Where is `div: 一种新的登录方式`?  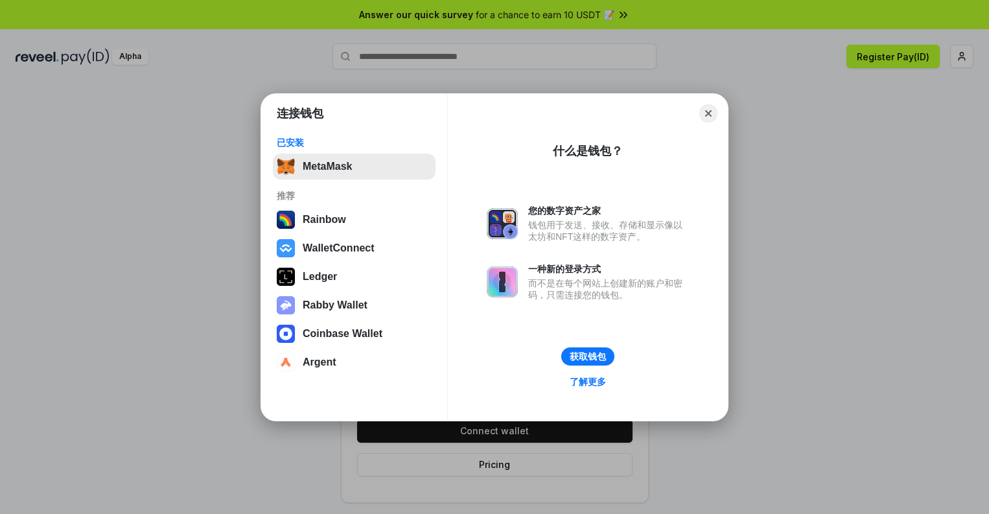 div: 一种新的登录方式 is located at coordinates (609, 269).